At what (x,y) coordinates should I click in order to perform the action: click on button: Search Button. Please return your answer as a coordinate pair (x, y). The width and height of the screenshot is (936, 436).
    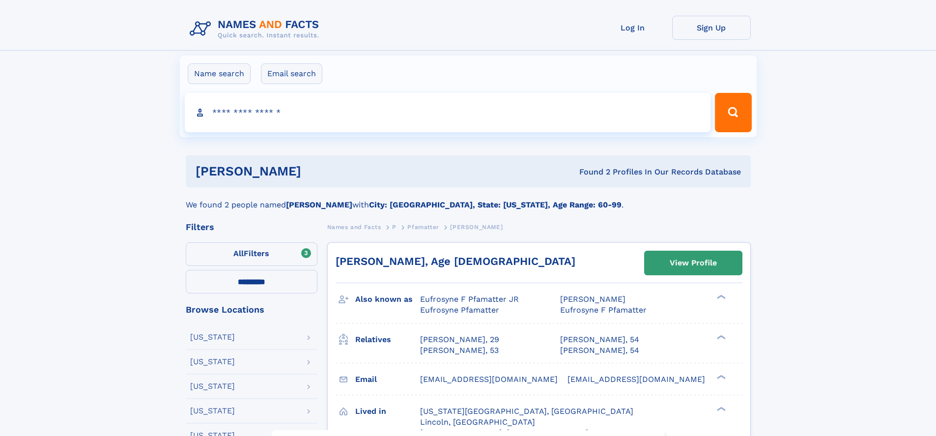
    Looking at the image, I should click on (733, 113).